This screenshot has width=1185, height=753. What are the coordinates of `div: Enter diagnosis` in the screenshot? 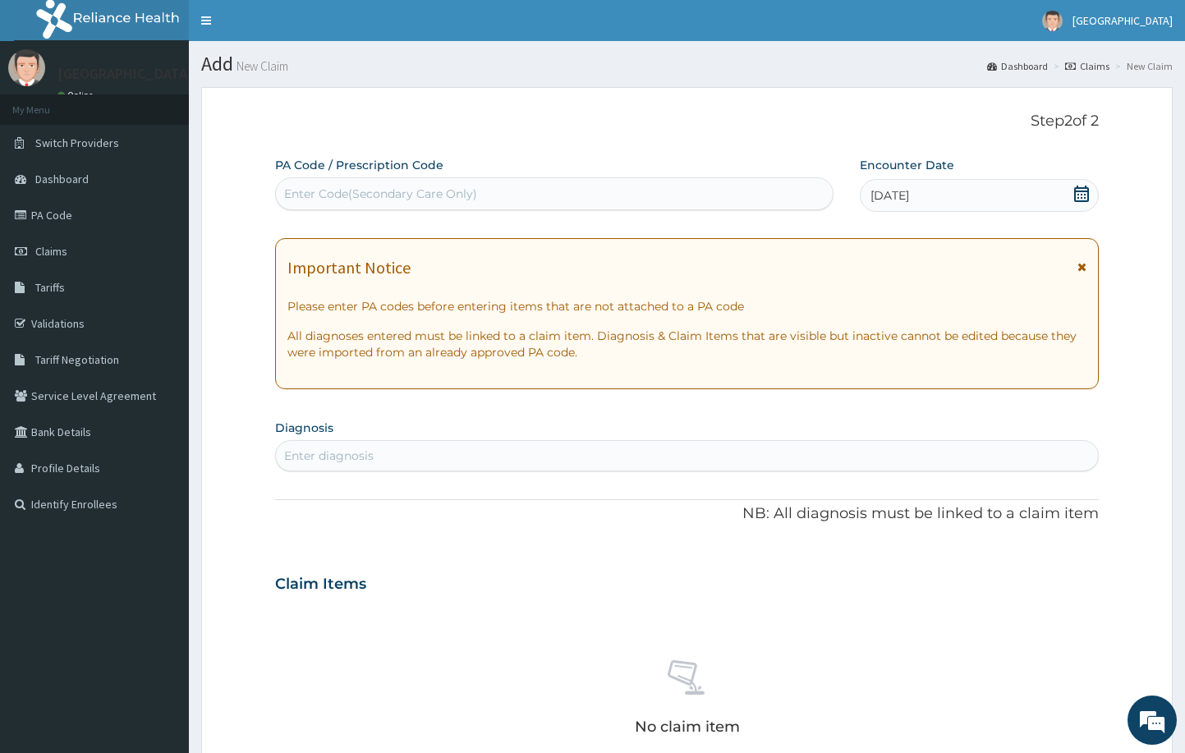 It's located at (328, 456).